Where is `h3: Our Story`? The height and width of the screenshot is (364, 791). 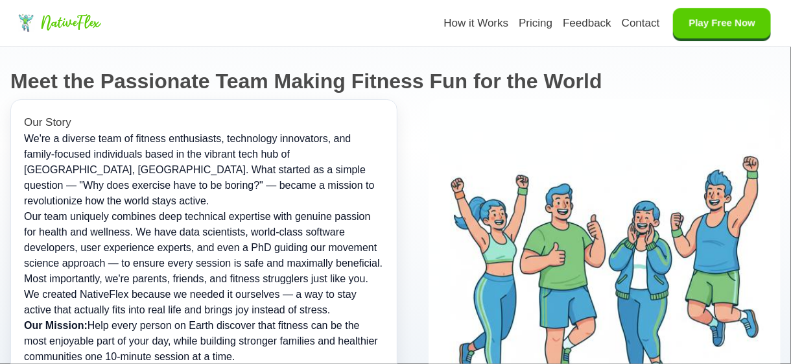 h3: Our Story is located at coordinates (203, 122).